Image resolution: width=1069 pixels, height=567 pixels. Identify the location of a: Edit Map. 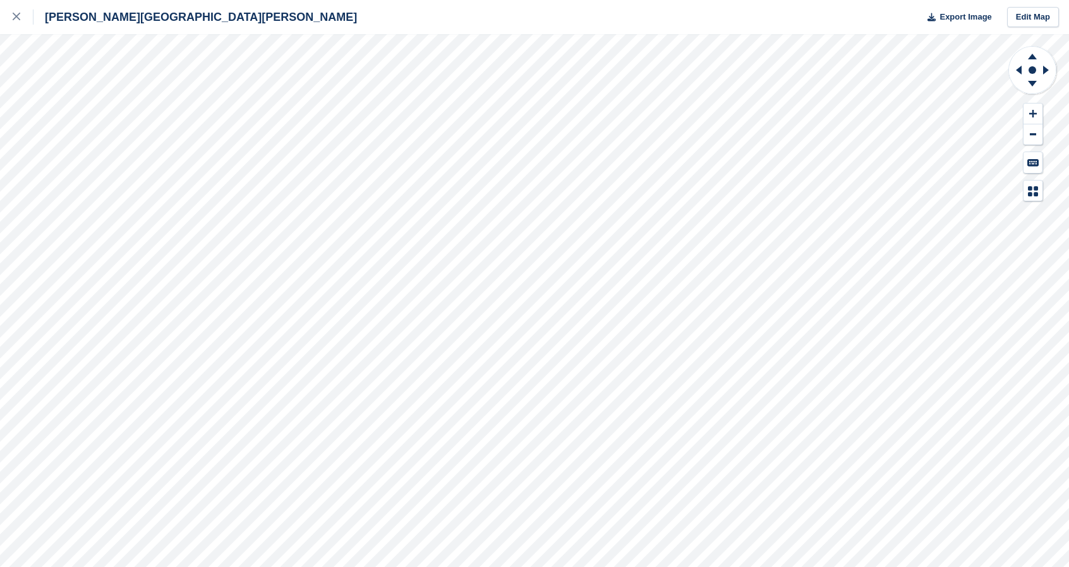
(1033, 17).